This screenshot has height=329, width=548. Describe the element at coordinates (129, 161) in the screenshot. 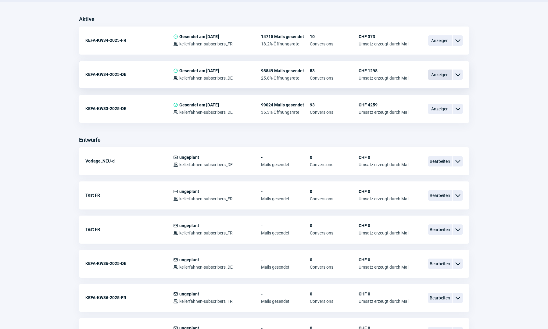

I see `div: Vorlage_NEU-d` at that location.